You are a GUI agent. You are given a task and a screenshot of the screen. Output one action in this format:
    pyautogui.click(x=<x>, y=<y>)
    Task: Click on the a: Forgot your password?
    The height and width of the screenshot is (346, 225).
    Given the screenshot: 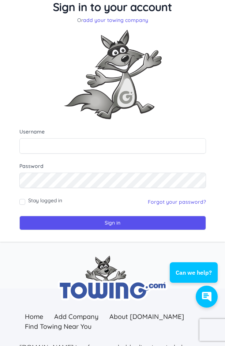 What is the action you would take?
    pyautogui.click(x=177, y=202)
    